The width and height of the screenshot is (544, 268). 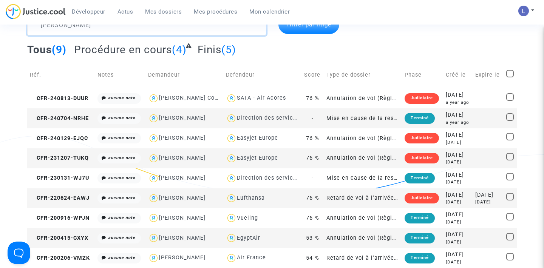 I want to click on span: (5), so click(x=229, y=49).